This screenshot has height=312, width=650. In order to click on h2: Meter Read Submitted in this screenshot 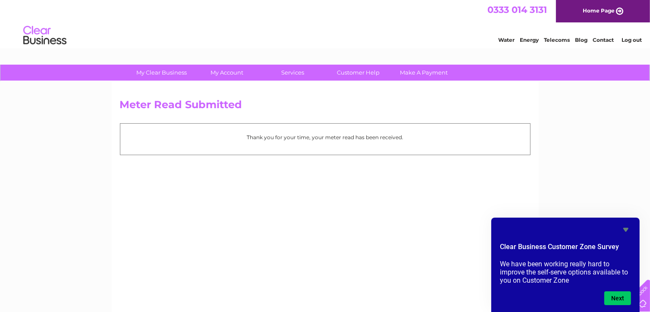, I will do `click(325, 107)`.